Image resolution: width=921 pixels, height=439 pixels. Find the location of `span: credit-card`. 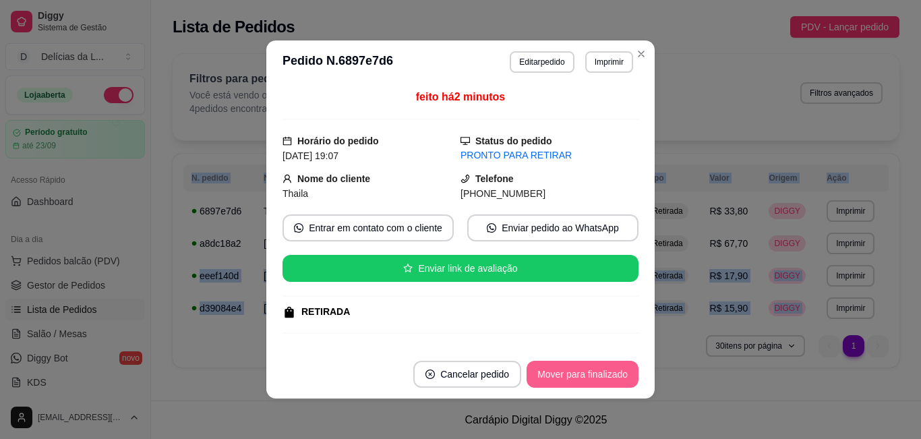

span: credit-card is located at coordinates (287, 349).